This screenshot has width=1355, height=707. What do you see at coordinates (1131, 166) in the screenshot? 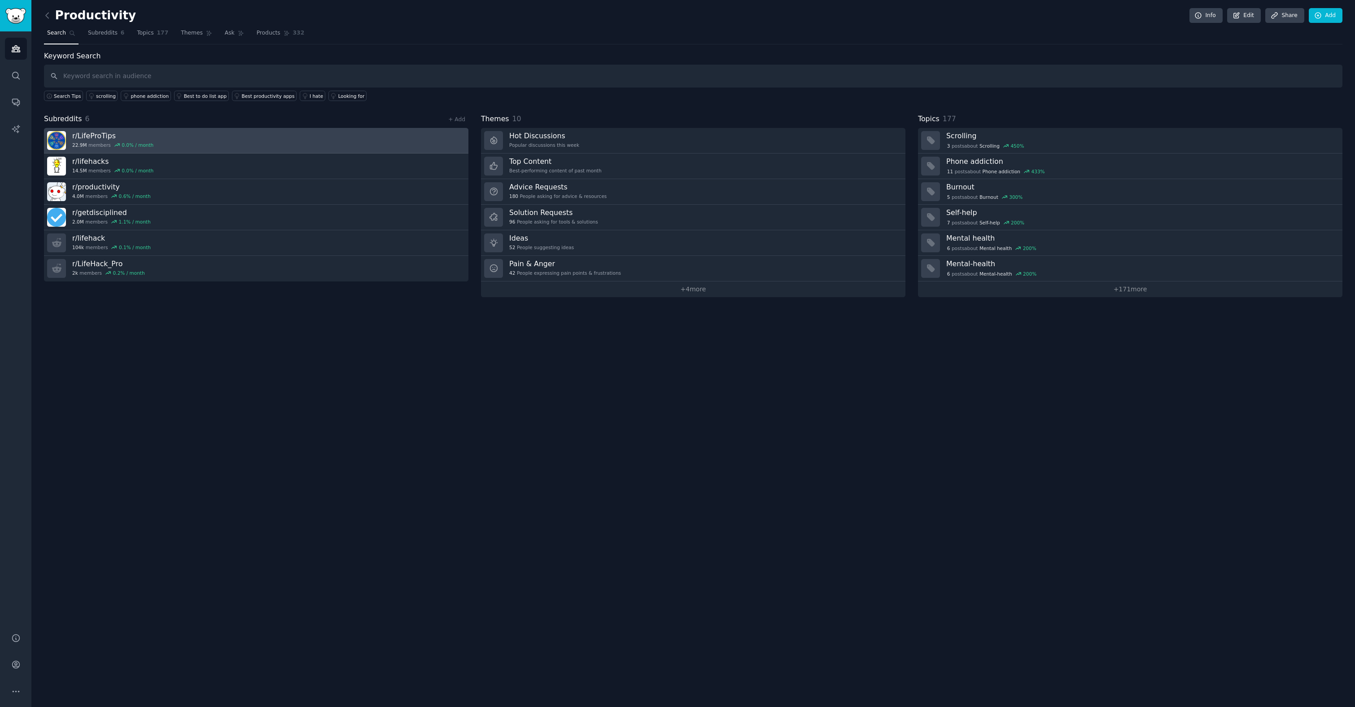
I see `a: Phone addiction11postsaboutPhone addiction433%` at bounding box center [1131, 166].